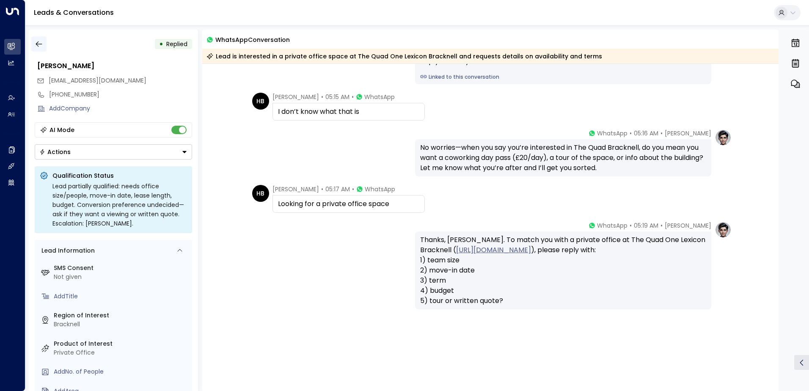 The width and height of the screenshot is (809, 391). Describe the element at coordinates (55, 152) in the screenshot. I see `div: Actions` at that location.